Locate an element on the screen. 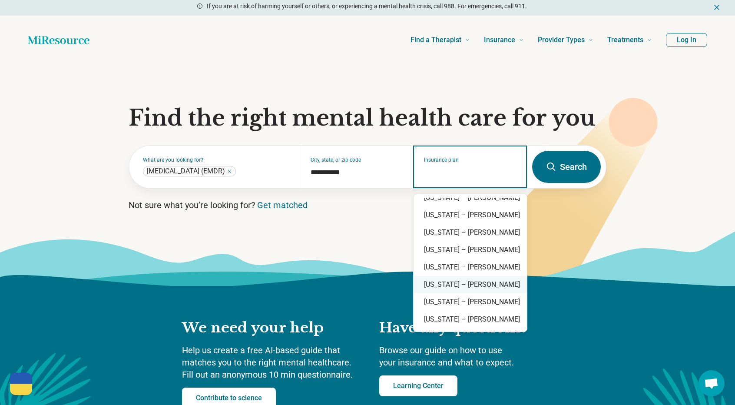  p: If you are at risk of harming yourself or others, or experiencing a mental health crisis, call 98... is located at coordinates (367, 6).